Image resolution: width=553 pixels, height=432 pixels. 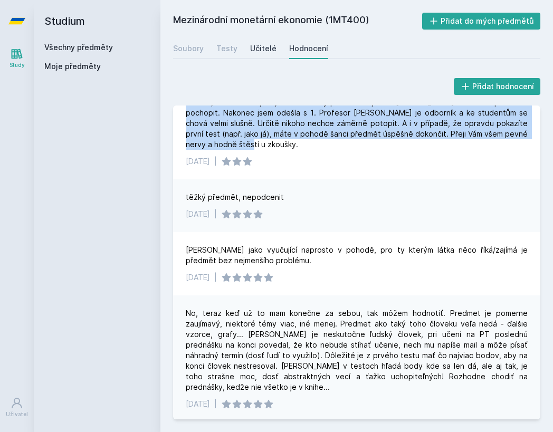 I want to click on div: Testy, so click(x=227, y=49).